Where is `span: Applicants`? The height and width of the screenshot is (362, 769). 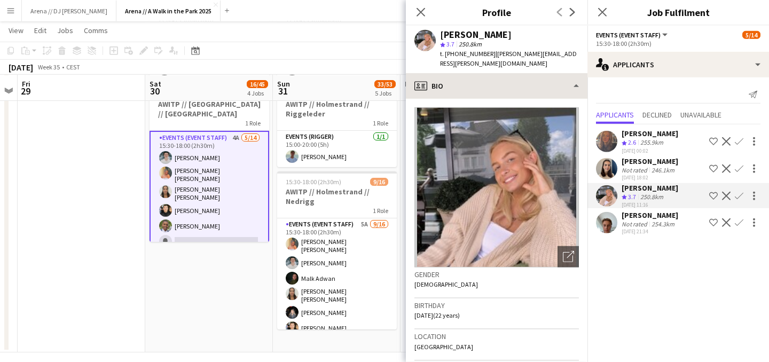 span: Applicants is located at coordinates (614, 115).